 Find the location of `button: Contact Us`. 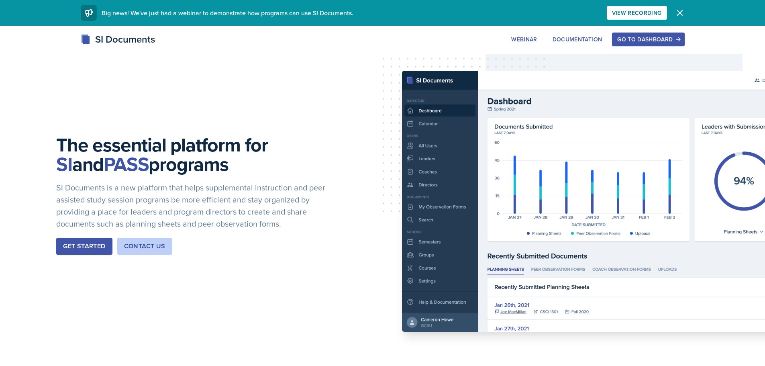

button: Contact Us is located at coordinates (144, 246).